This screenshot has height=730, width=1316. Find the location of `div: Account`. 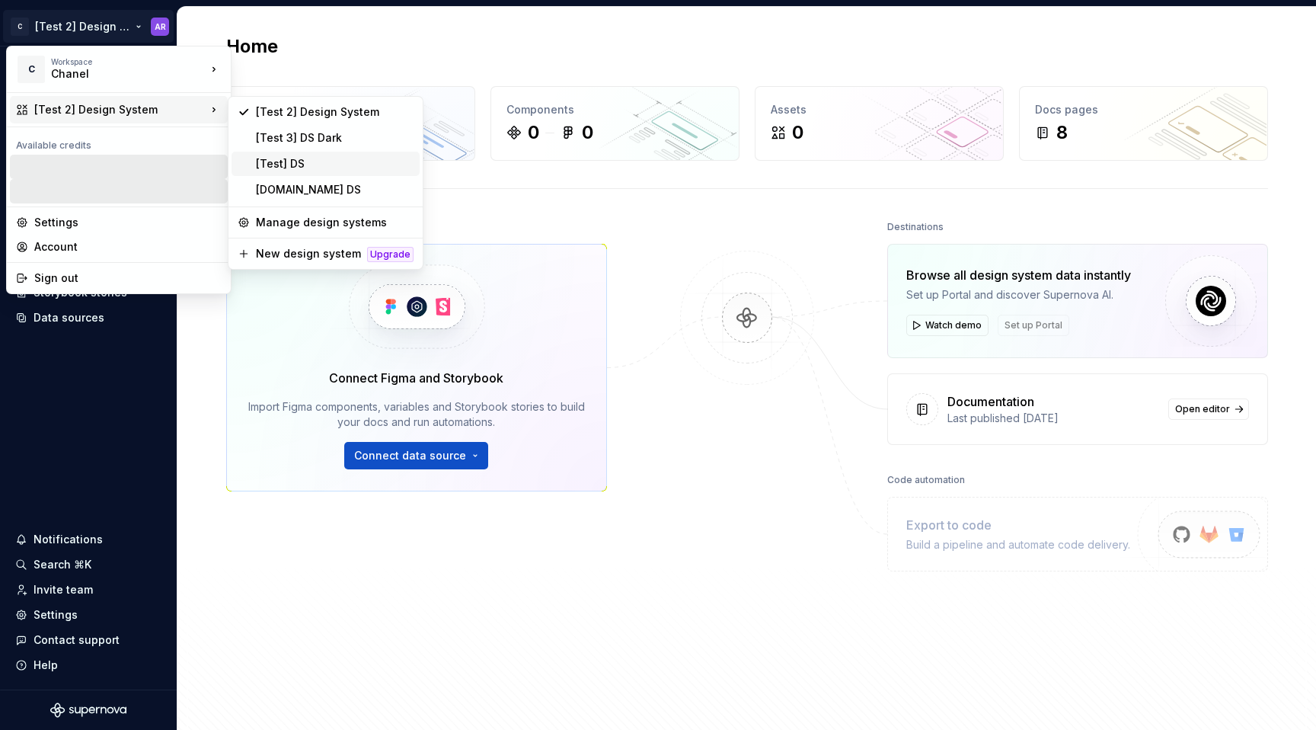

div: Account is located at coordinates (128, 247).